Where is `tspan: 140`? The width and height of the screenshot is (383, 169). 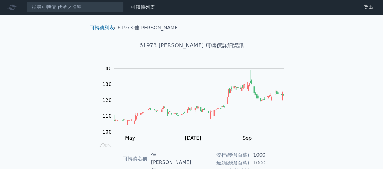 tspan: 140 is located at coordinates (107, 68).